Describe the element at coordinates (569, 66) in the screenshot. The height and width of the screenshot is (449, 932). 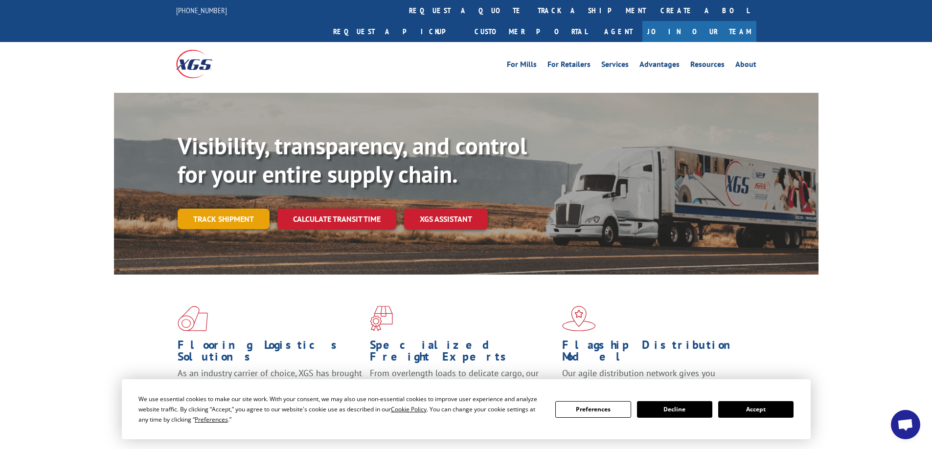
I see `a: For Retailers` at that location.